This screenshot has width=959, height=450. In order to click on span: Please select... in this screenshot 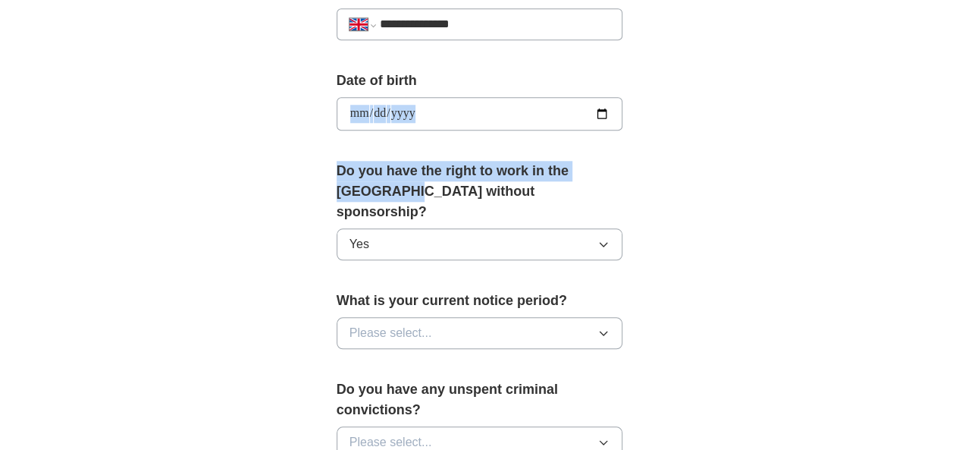, I will do `click(390, 333)`.